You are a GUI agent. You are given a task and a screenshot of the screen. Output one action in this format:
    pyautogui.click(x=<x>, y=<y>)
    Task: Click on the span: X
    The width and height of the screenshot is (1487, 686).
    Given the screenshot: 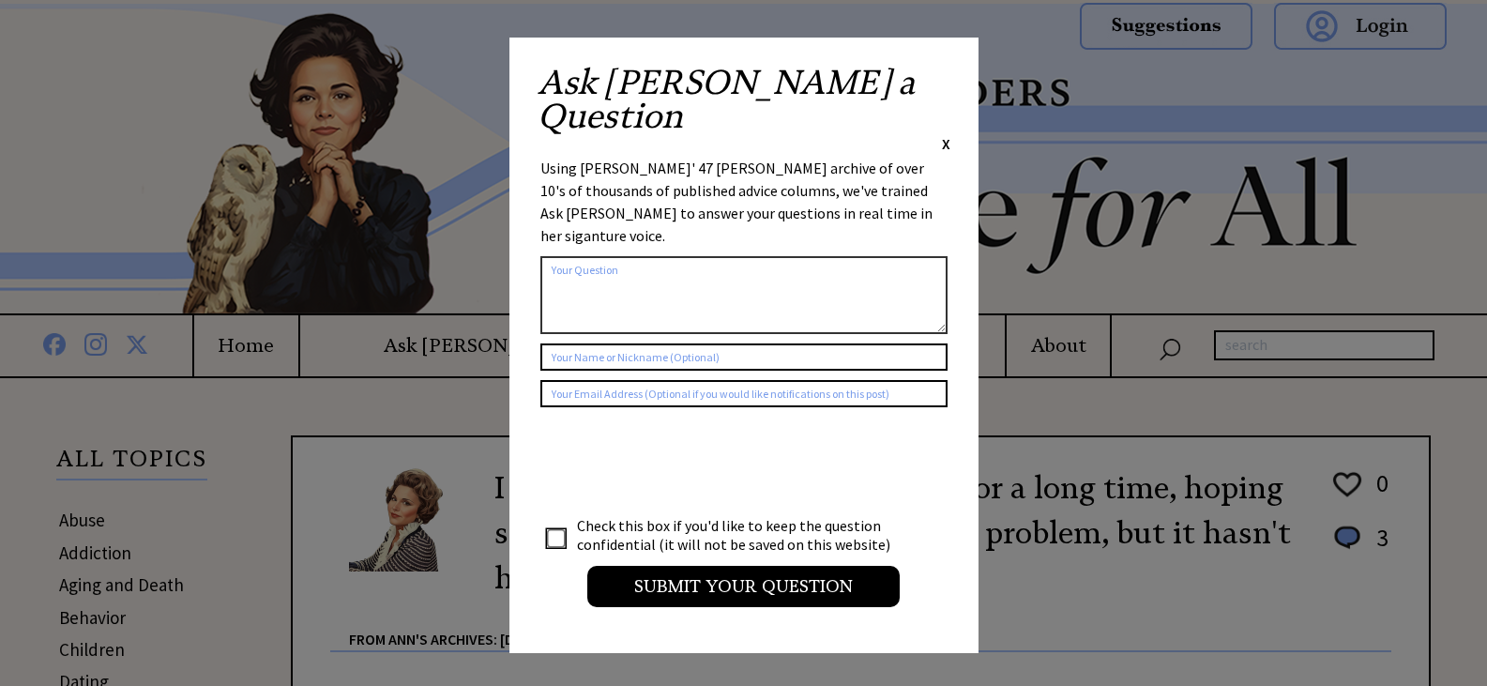 What is the action you would take?
    pyautogui.click(x=945, y=144)
    